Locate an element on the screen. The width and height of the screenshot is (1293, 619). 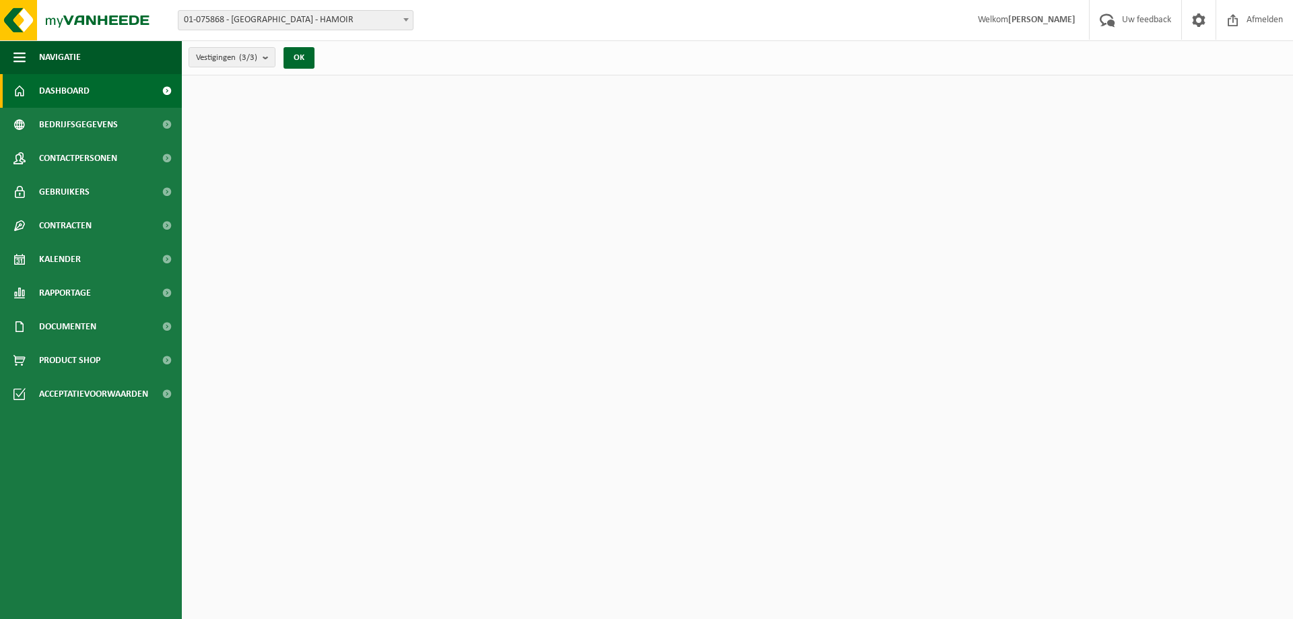
button: OK is located at coordinates (299, 58).